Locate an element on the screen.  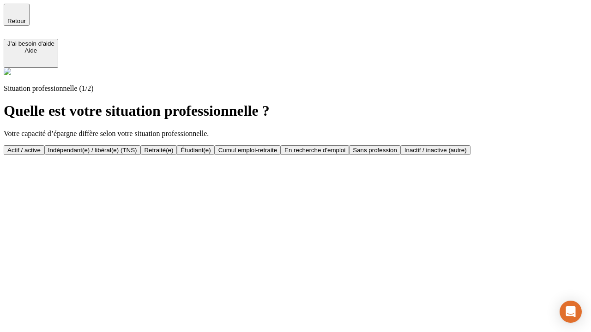
div: Inactif / inactive (autre) is located at coordinates (435, 150).